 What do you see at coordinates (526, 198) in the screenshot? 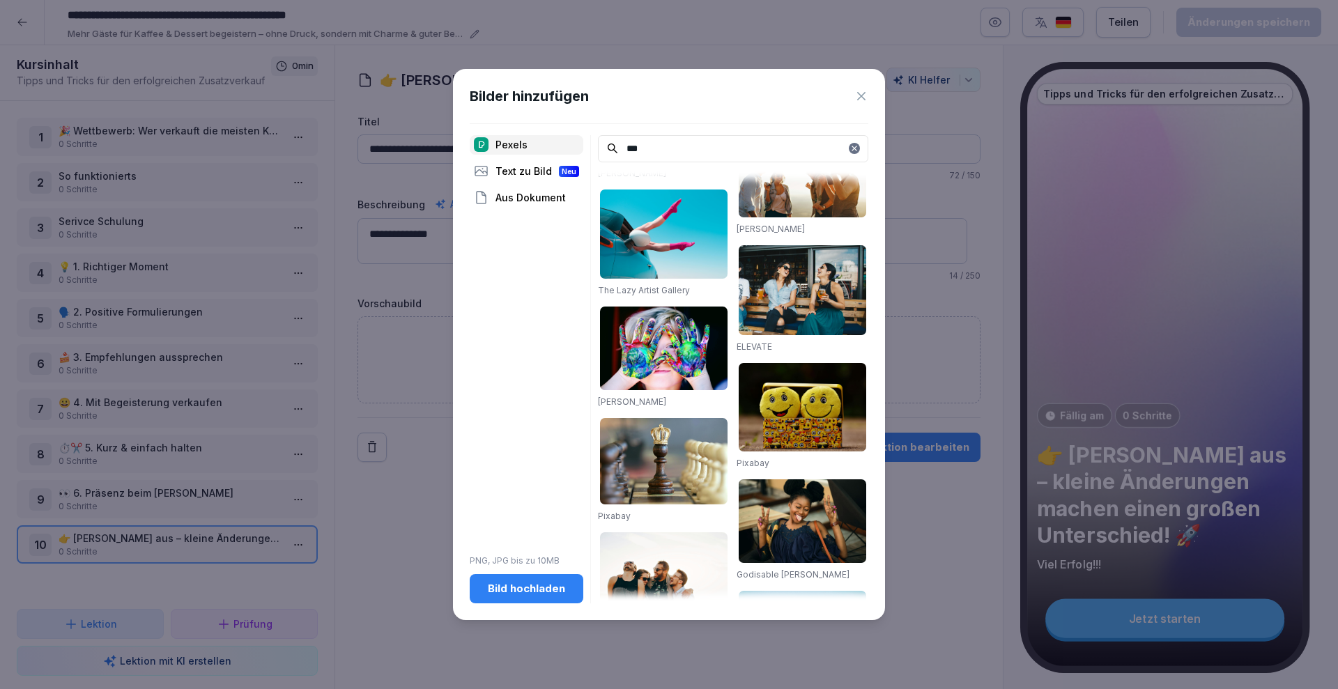
I see `div: Aus Dokument` at bounding box center [526, 198].